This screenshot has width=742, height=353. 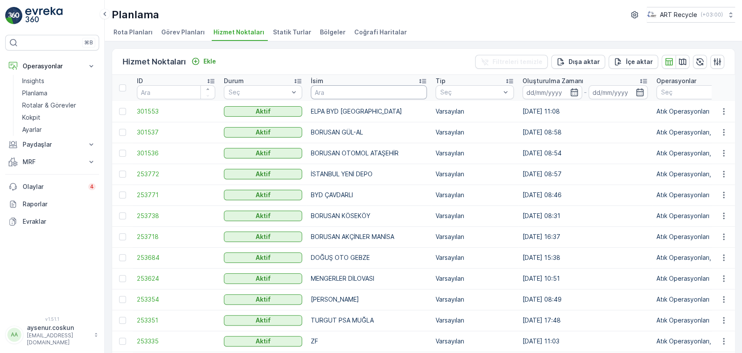 What do you see at coordinates (59, 93) in the screenshot?
I see `a: Planlama` at bounding box center [59, 93].